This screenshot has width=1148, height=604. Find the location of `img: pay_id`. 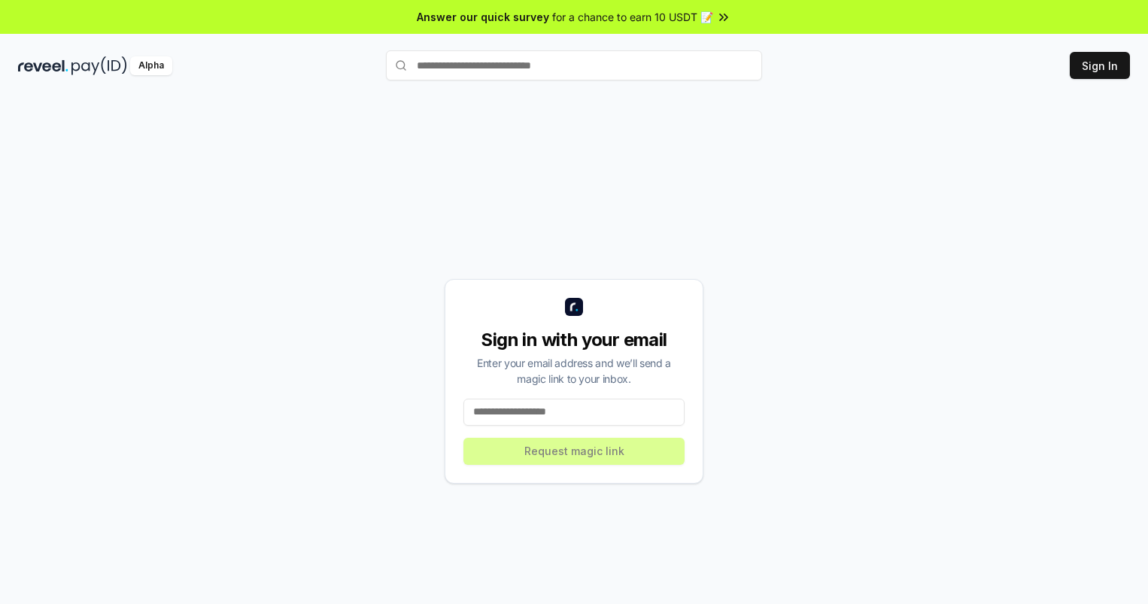

img: pay_id is located at coordinates (99, 65).